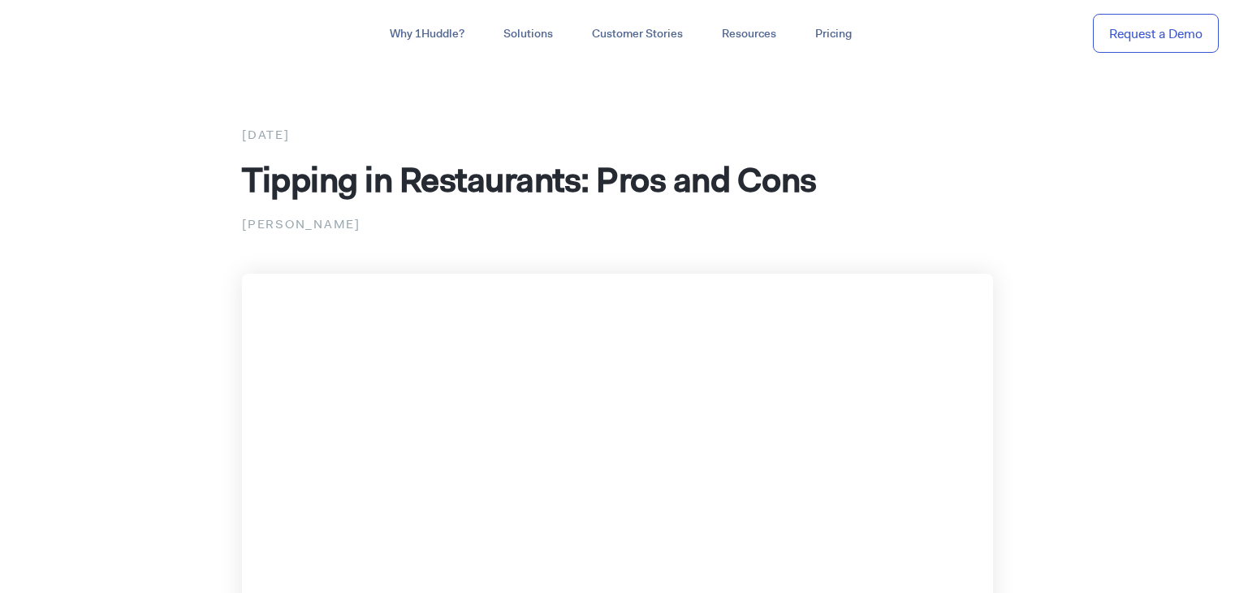 The image size is (1235, 593). I want to click on a: Pricing, so click(833, 34).